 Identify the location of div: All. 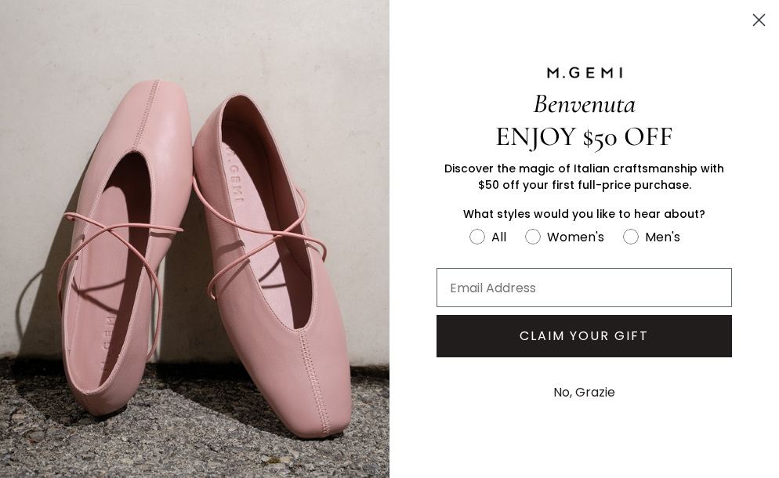
(498, 237).